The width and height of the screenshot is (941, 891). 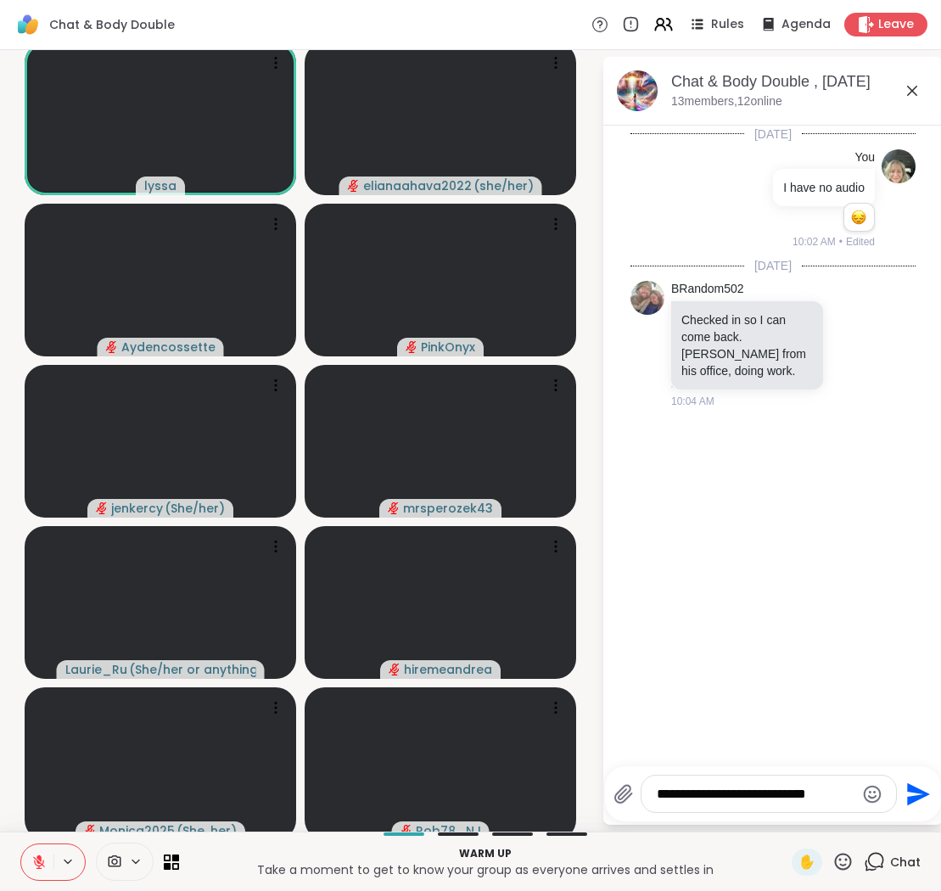 What do you see at coordinates (814, 242) in the screenshot?
I see `span: 10:02 AM` at bounding box center [814, 242].